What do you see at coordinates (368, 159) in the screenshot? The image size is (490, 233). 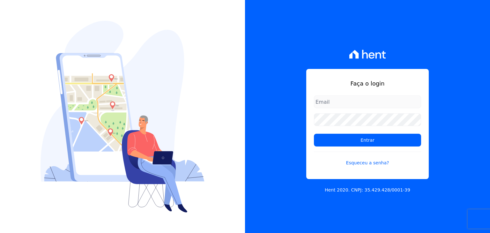 I see `a: Esqueceu a senha?` at bounding box center [368, 159].